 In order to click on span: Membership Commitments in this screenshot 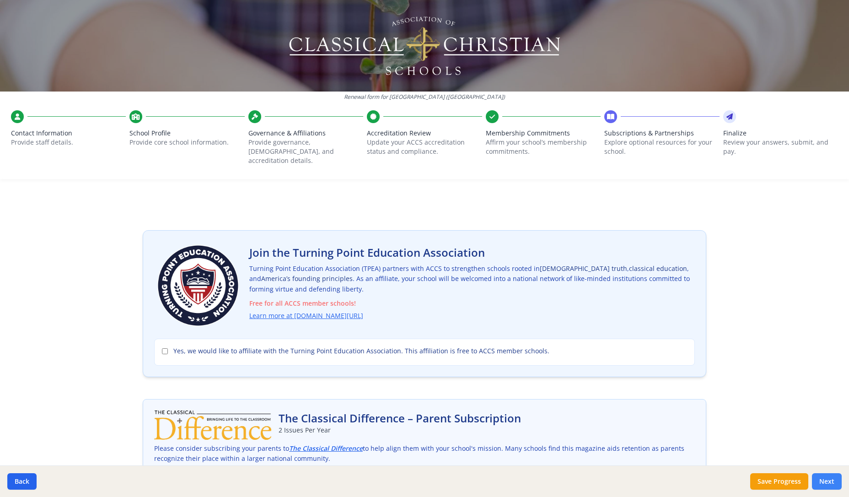, I will do `click(543, 133)`.